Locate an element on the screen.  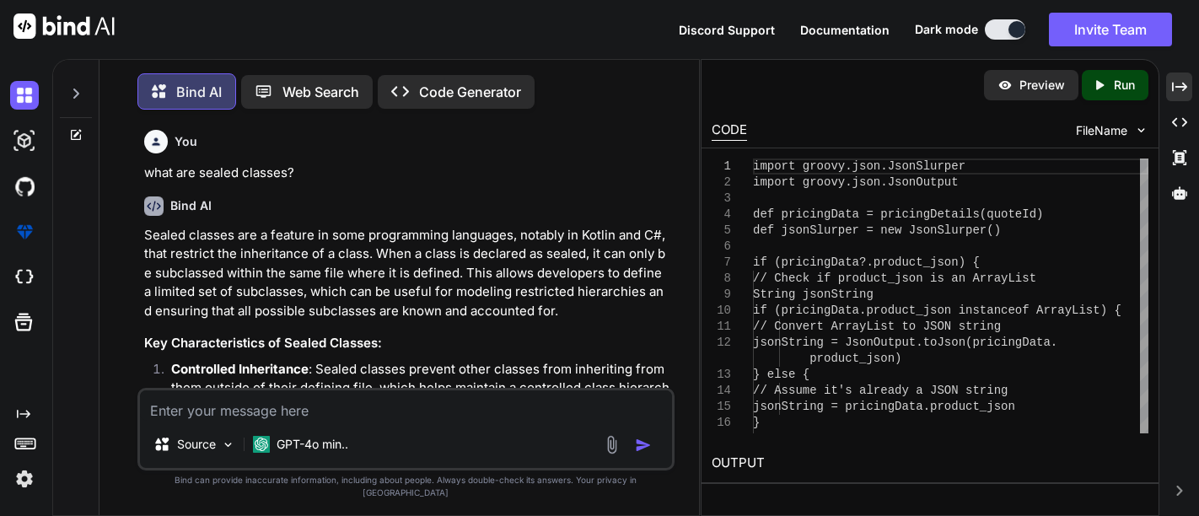
button: Invite Team is located at coordinates (1111, 30).